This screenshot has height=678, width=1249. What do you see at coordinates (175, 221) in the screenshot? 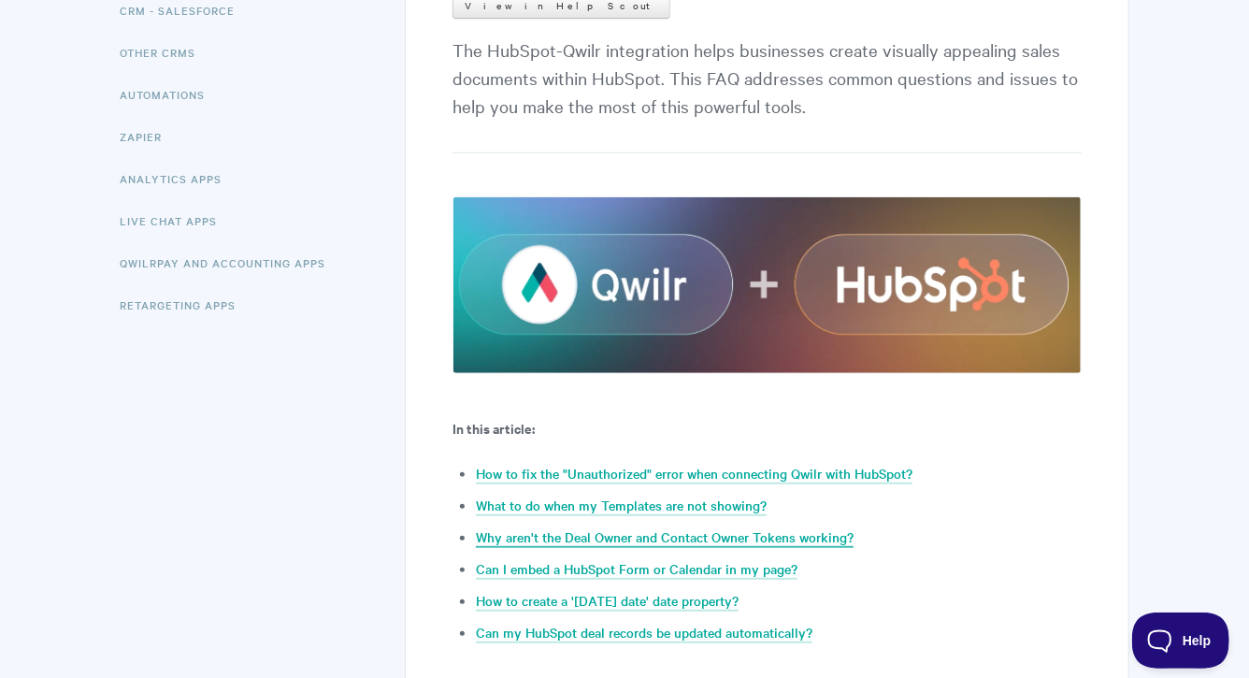
I see `a: Live Chat Apps` at bounding box center [175, 221].